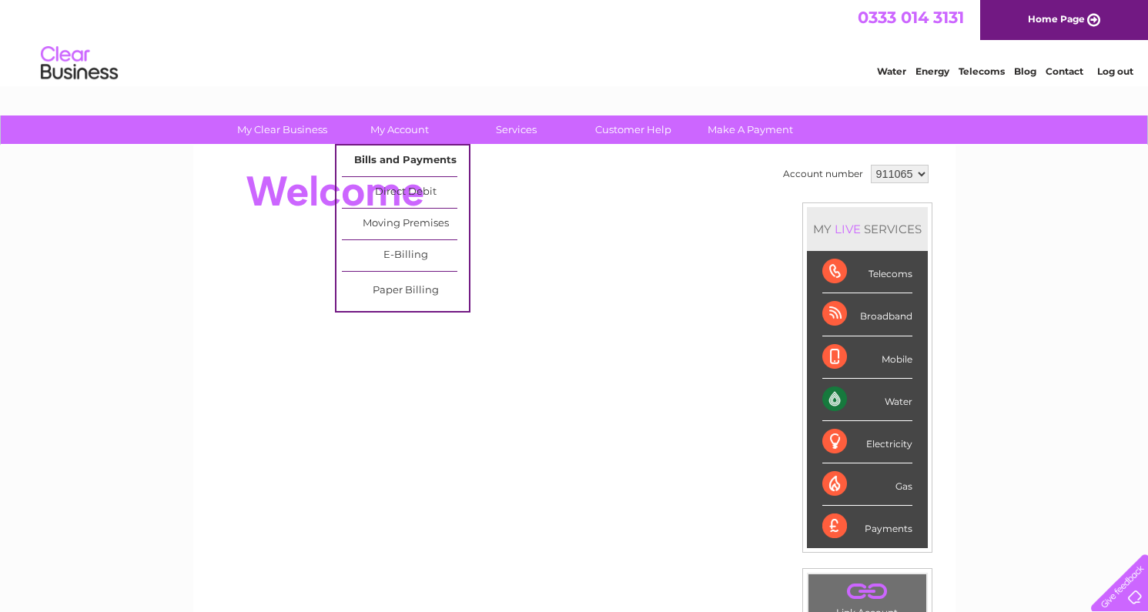 The image size is (1148, 612). I want to click on a: Direct Debit, so click(405, 193).